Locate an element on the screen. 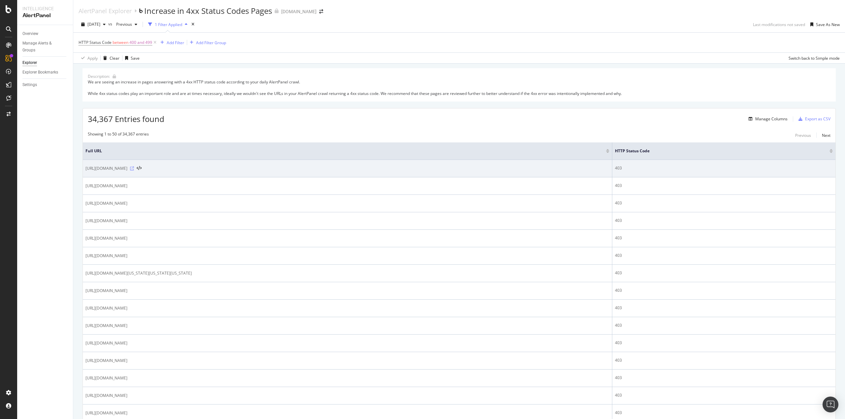  div: 1 Filter Applied is located at coordinates (168, 24).